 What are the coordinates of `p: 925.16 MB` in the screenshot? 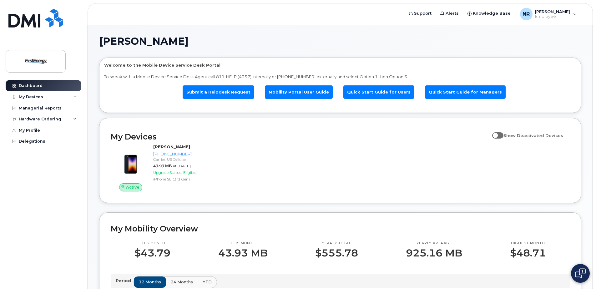 It's located at (434, 253).